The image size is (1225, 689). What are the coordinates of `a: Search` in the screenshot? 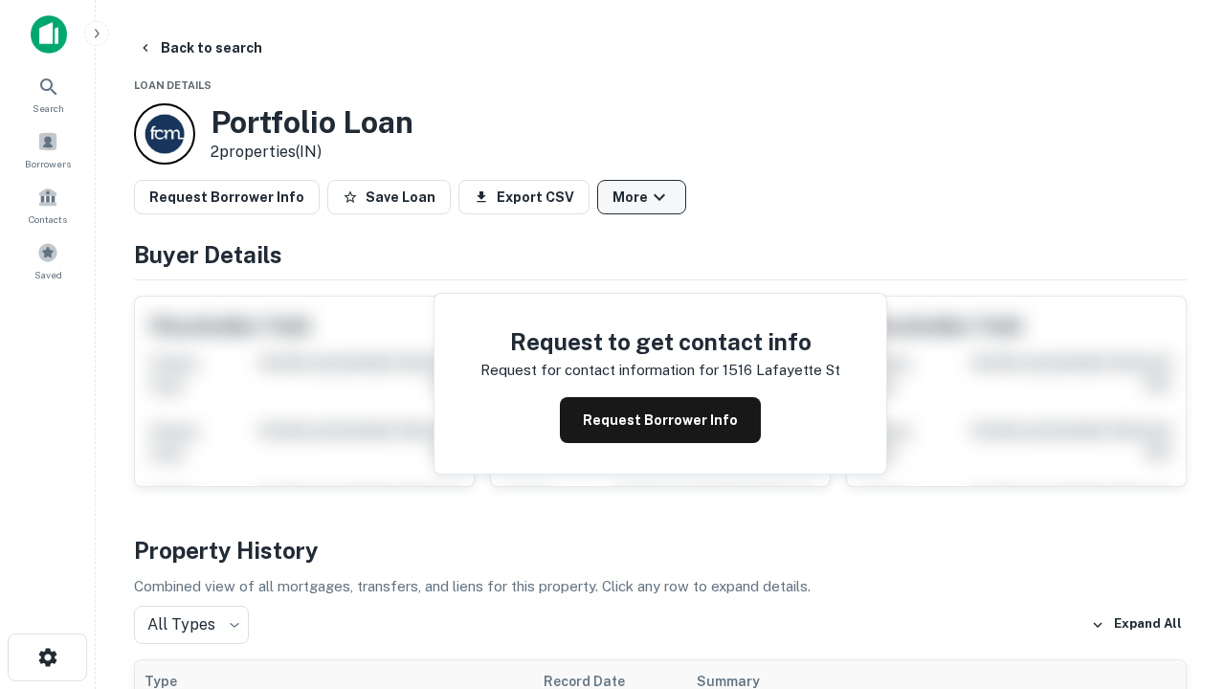 It's located at (48, 94).